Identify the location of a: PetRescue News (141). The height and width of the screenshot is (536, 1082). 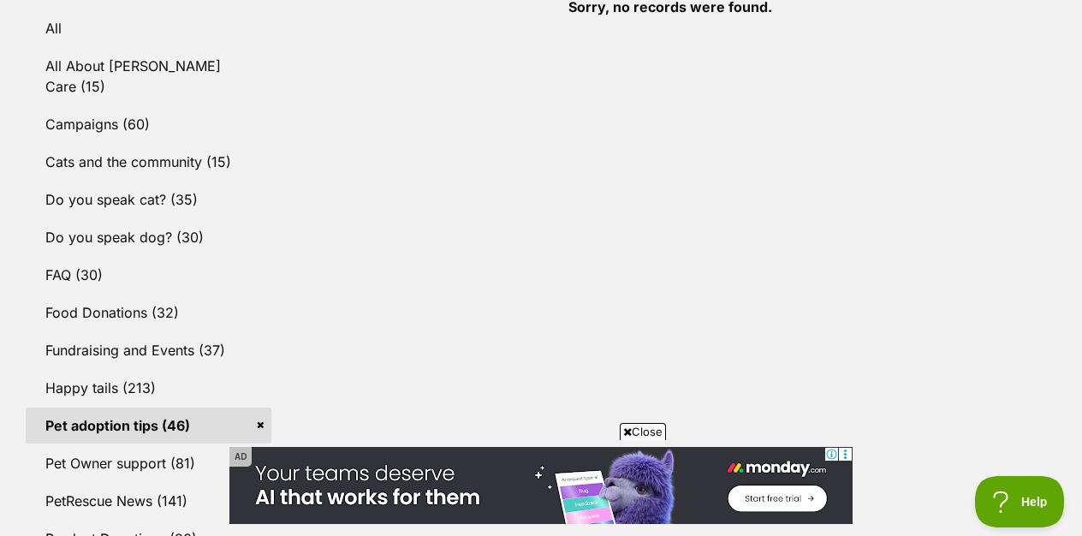
(148, 501).